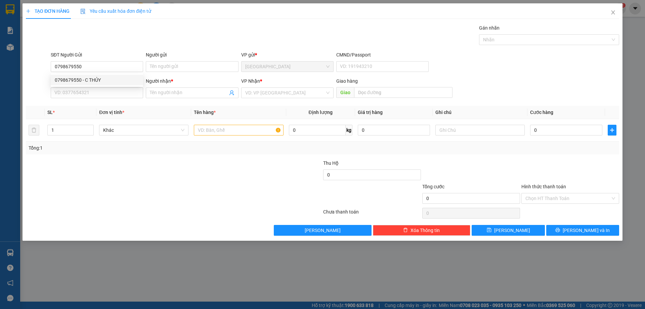 This screenshot has height=309, width=645. I want to click on span: close, so click(613, 12).